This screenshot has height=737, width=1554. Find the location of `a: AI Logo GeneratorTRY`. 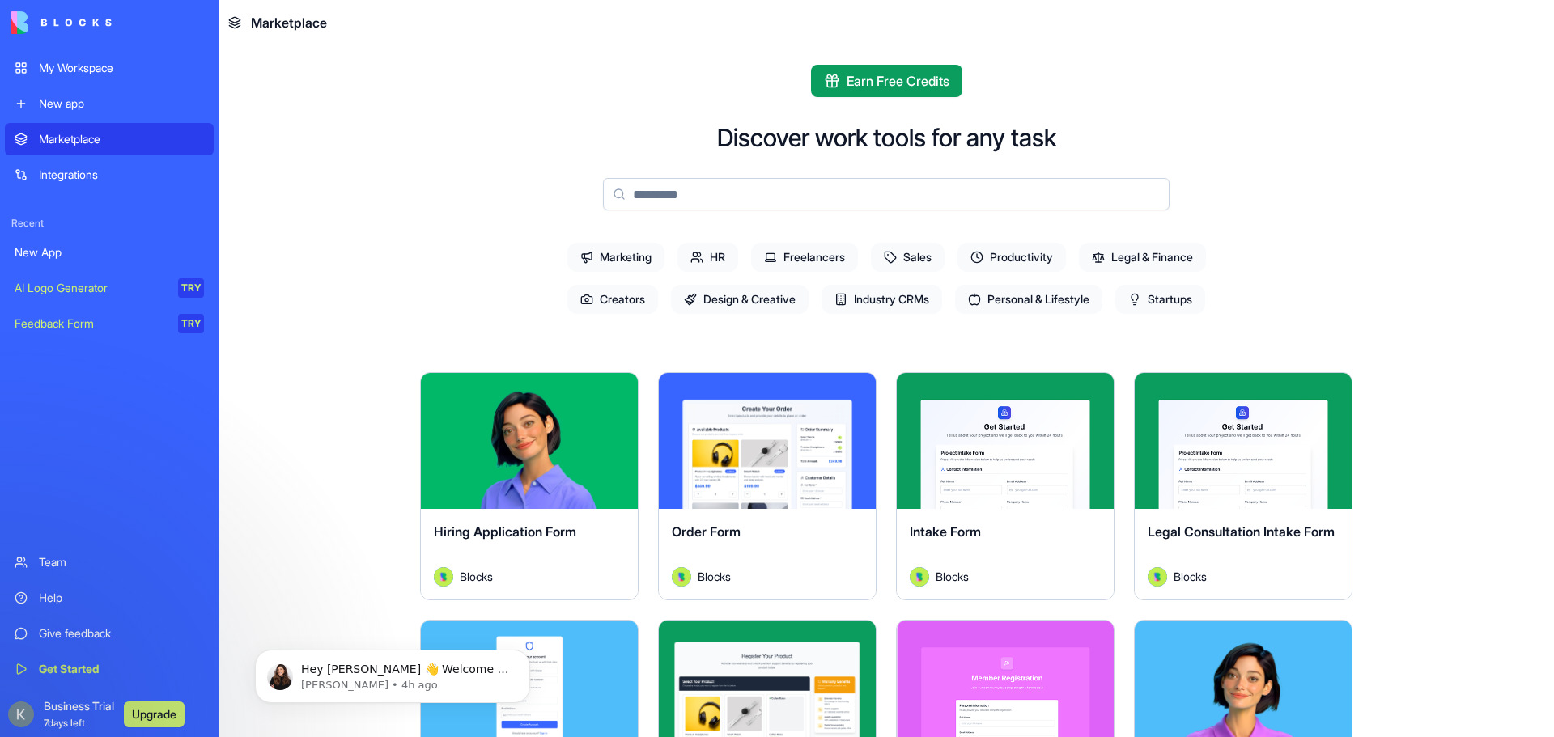

a: AI Logo GeneratorTRY is located at coordinates (109, 288).